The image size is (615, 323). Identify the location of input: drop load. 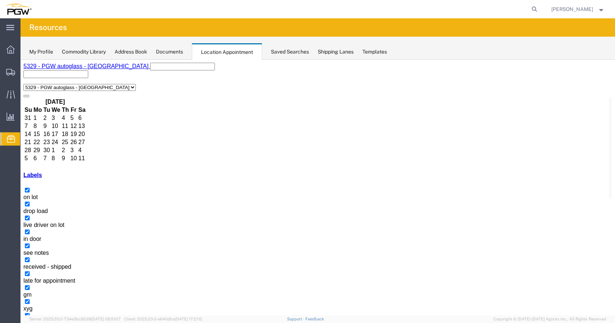
(7, 144).